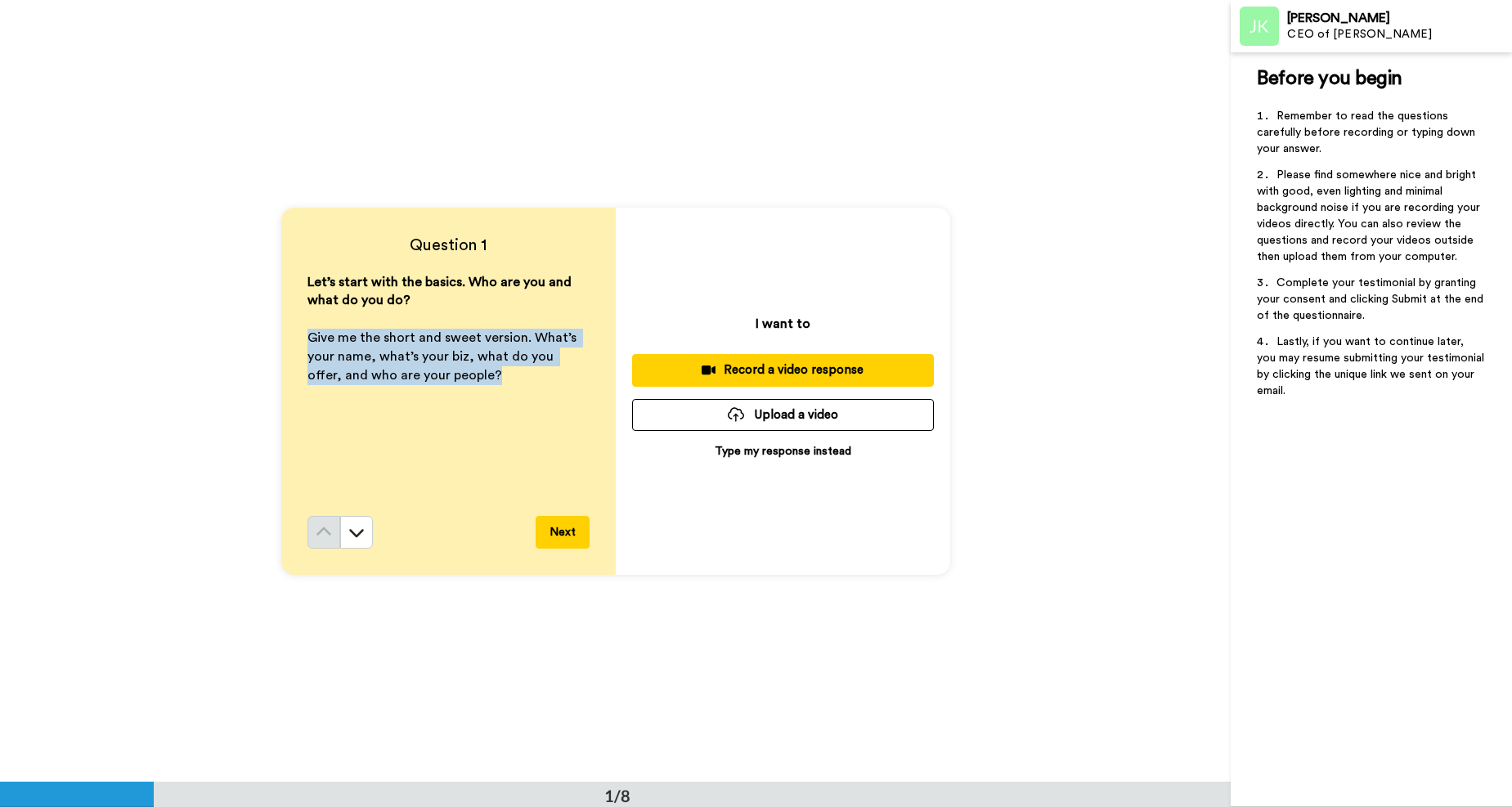 Image resolution: width=1512 pixels, height=807 pixels. Describe the element at coordinates (782, 324) in the screenshot. I see `p: I want to` at that location.